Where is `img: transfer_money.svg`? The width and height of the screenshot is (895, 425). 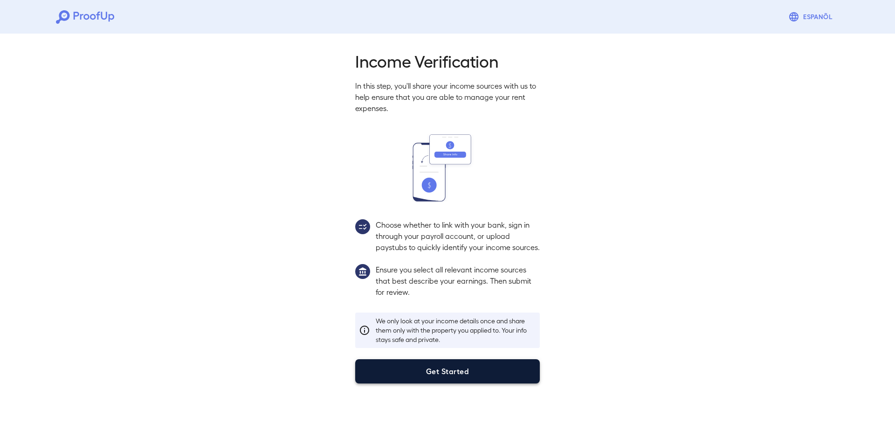
img: transfer_money.svg is located at coordinates (447, 168).